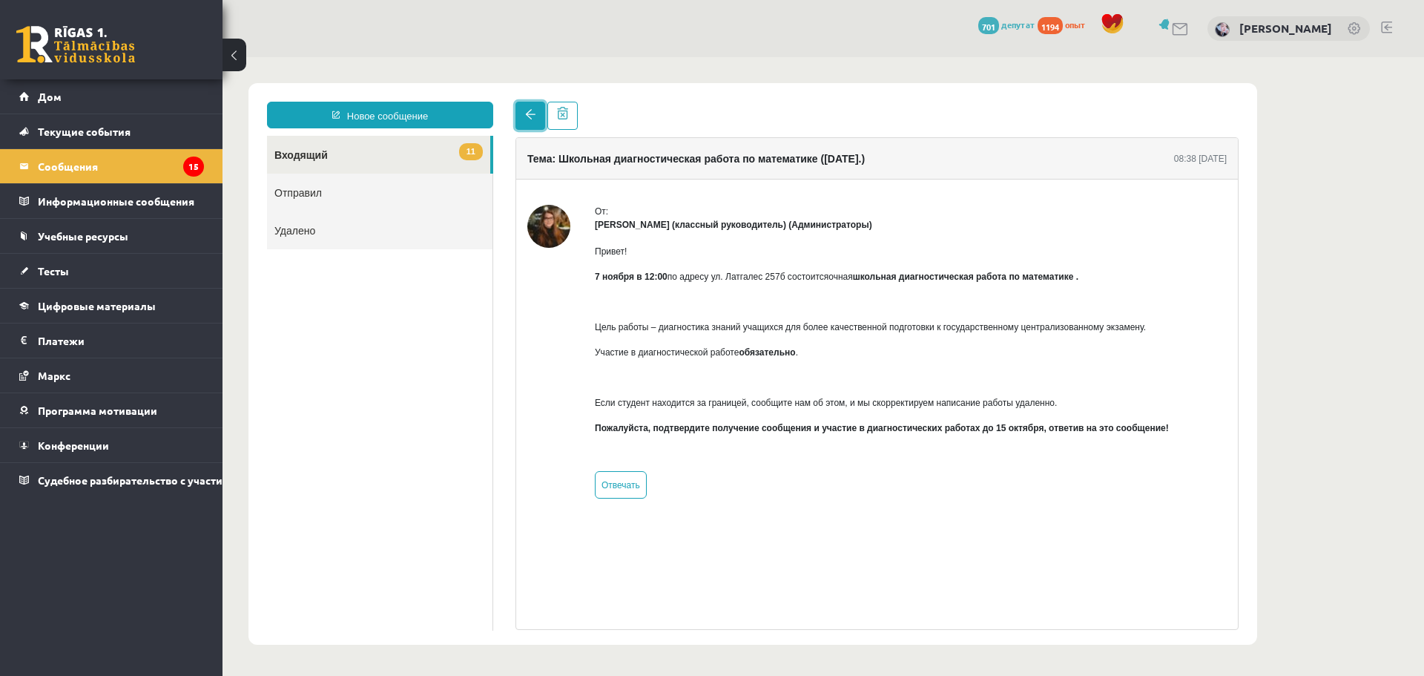  Describe the element at coordinates (326, 169) in the screenshot. I see `img: Анда Лайне Ятниеце (классный руководитель)` at that location.